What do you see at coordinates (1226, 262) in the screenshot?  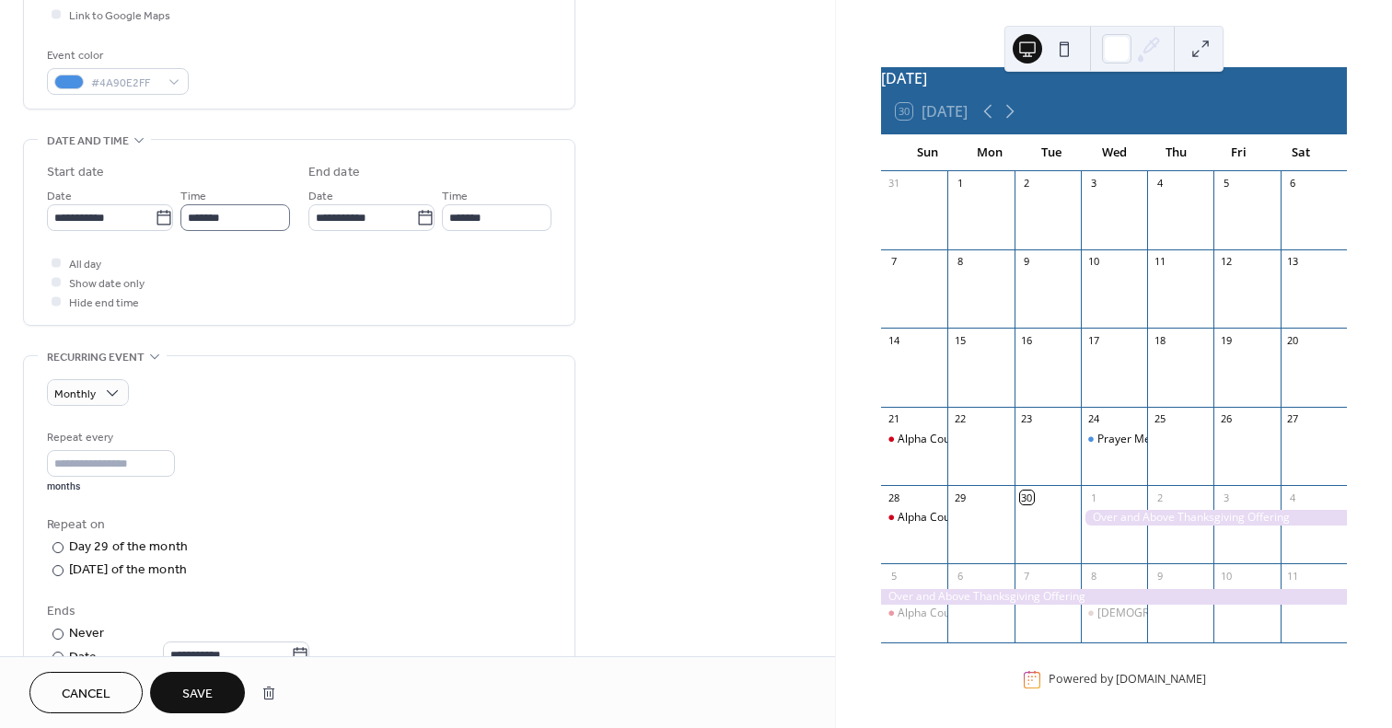 I see `div: 12` at bounding box center [1226, 262].